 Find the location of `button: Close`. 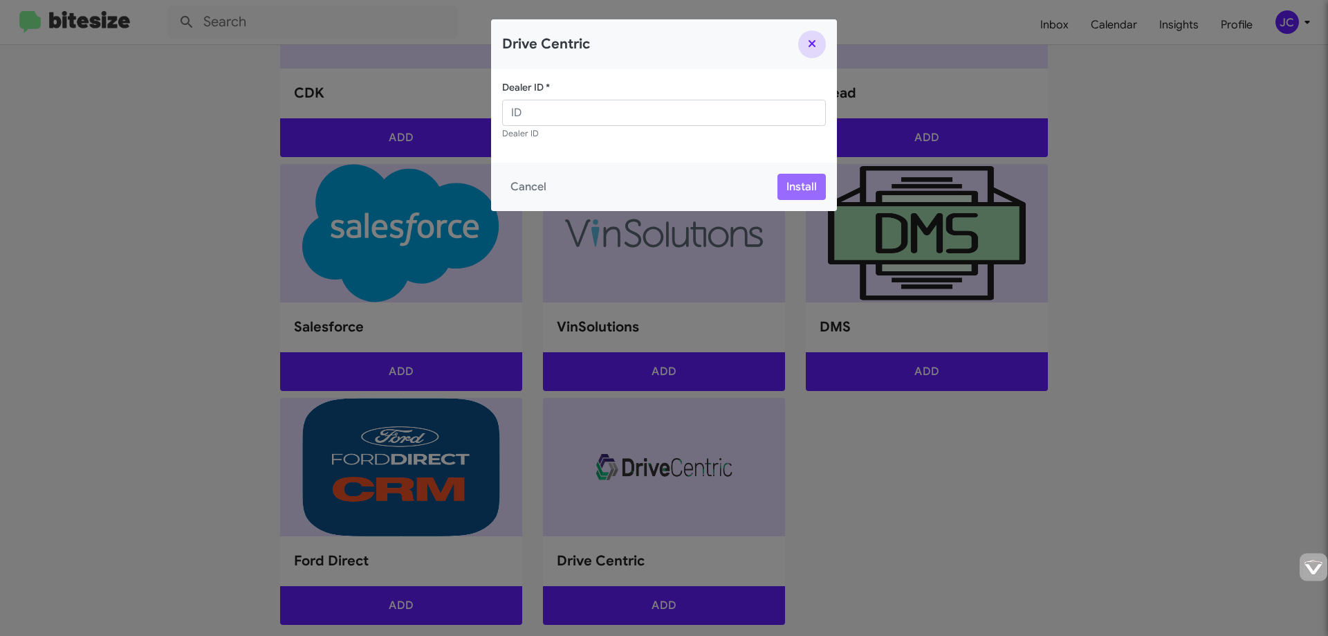

button: Close is located at coordinates (812, 44).